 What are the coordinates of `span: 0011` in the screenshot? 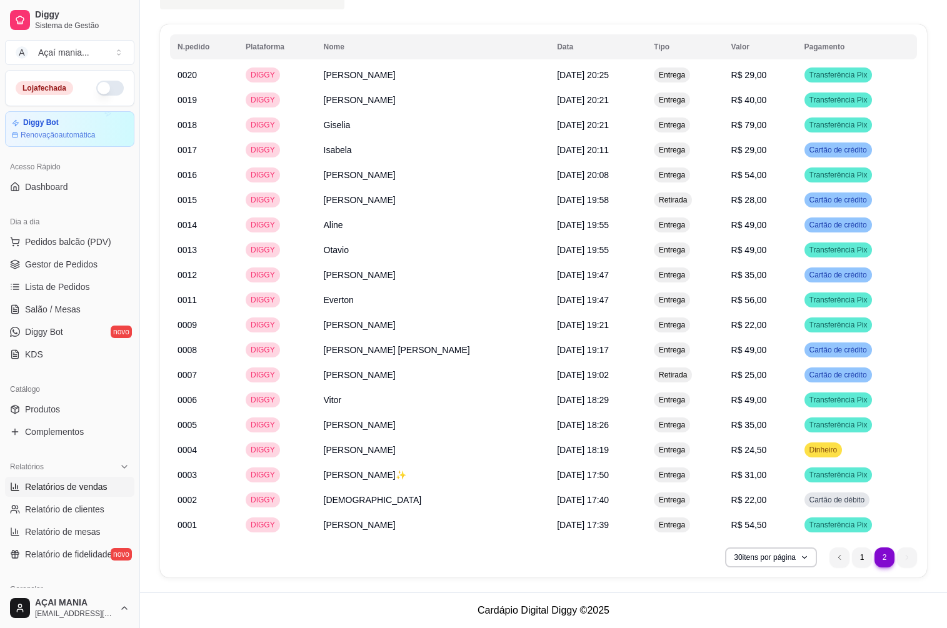 It's located at (187, 300).